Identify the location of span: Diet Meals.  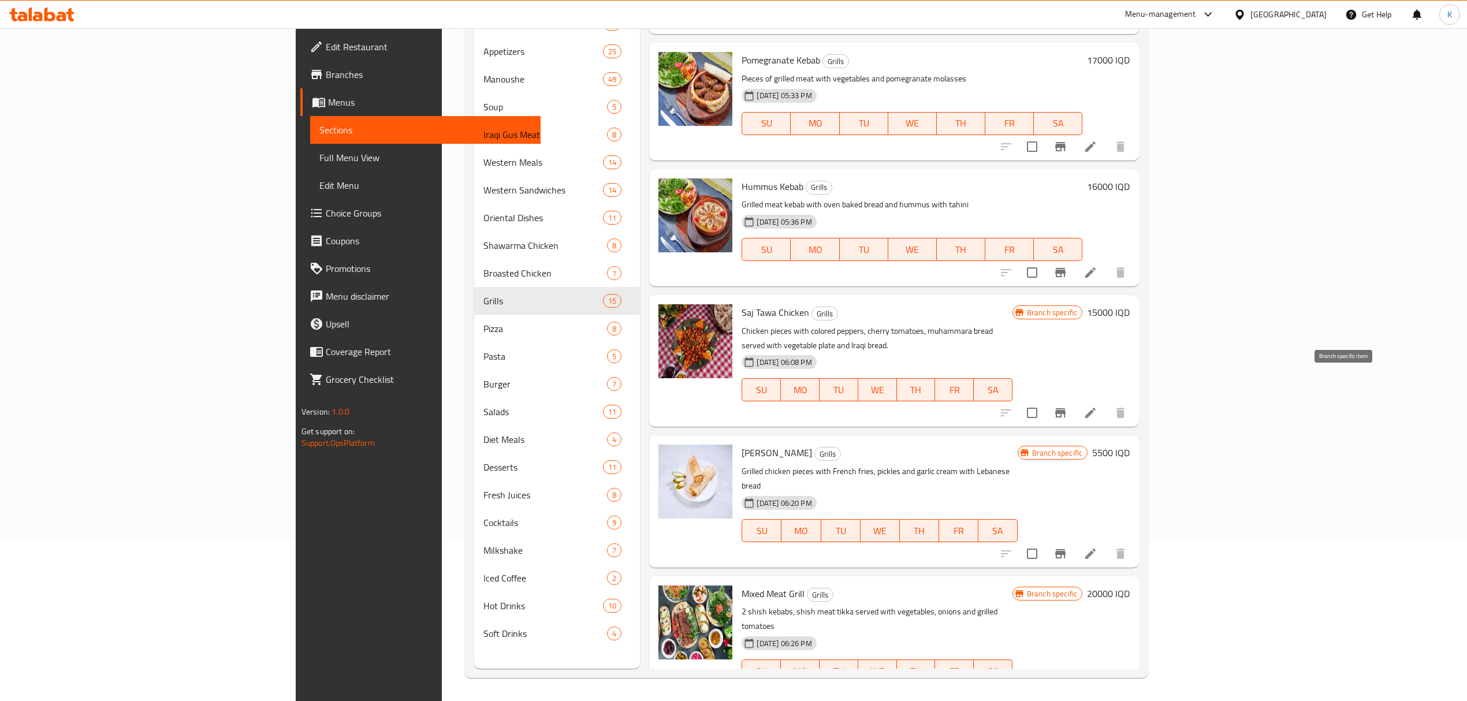
(545, 439).